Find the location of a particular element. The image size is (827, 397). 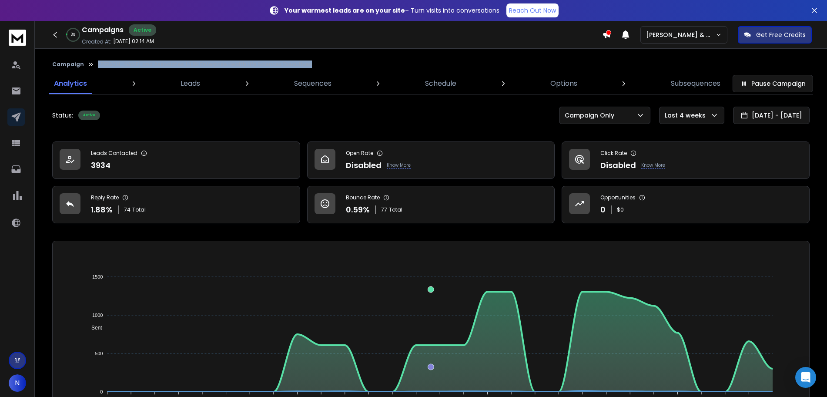

button: Campaign is located at coordinates (68, 64).